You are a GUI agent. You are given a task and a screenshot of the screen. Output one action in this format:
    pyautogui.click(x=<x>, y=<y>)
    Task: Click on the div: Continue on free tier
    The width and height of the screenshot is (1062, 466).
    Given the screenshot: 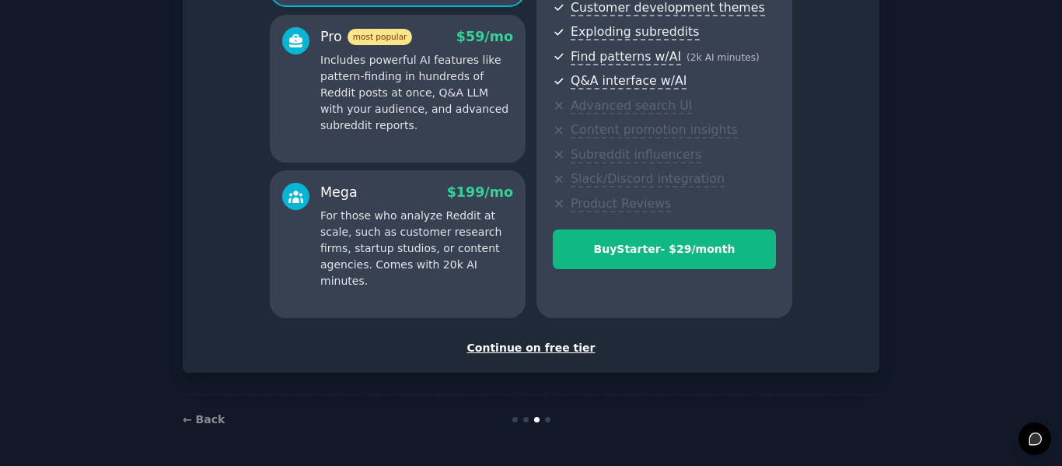 What is the action you would take?
    pyautogui.click(x=531, y=347)
    